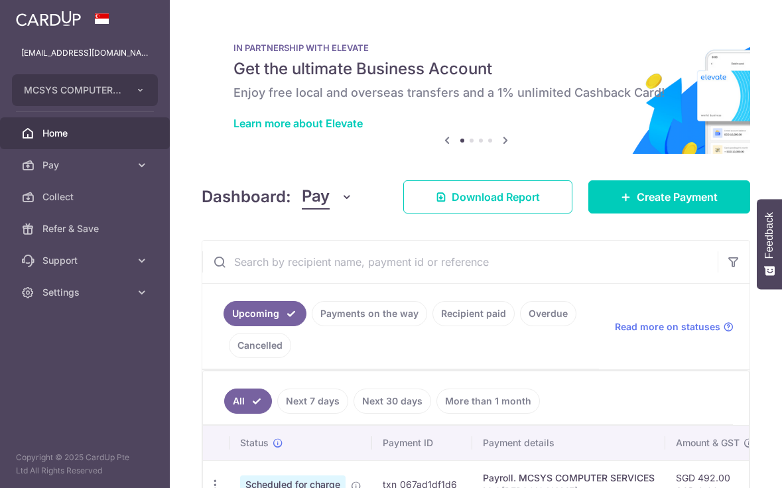 This screenshot has width=782, height=488. I want to click on span: Home, so click(86, 133).